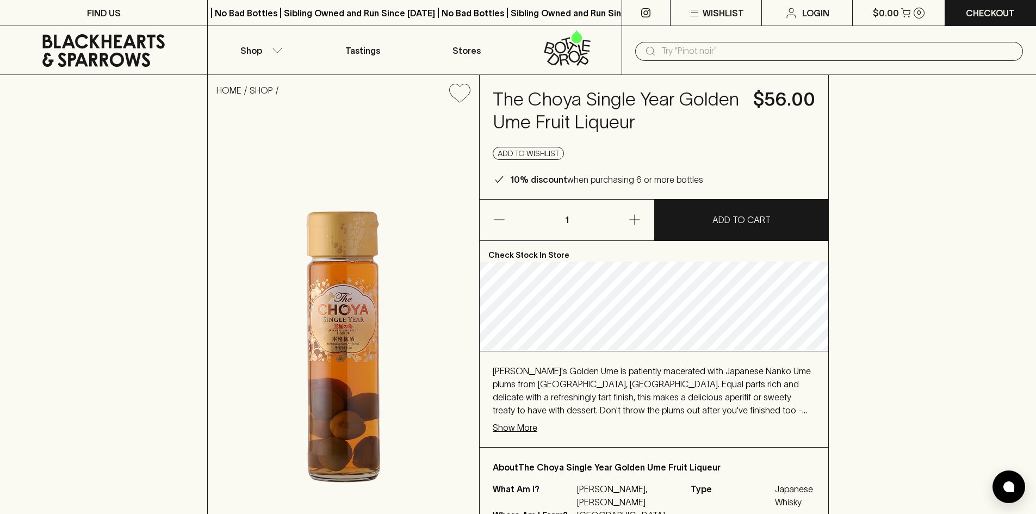 This screenshot has width=1036, height=514. Describe the element at coordinates (616, 111) in the screenshot. I see `h4: The Choya Single Year Golden Ume Fruit Liqueur` at that location.